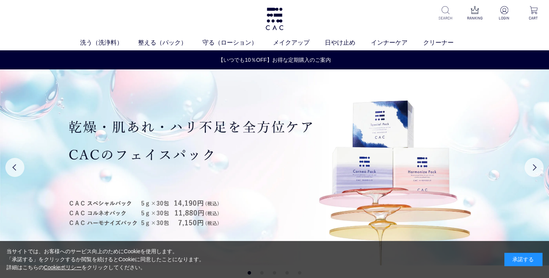 The width and height of the screenshot is (549, 278). Describe the element at coordinates (534, 167) in the screenshot. I see `button: Next` at that location.